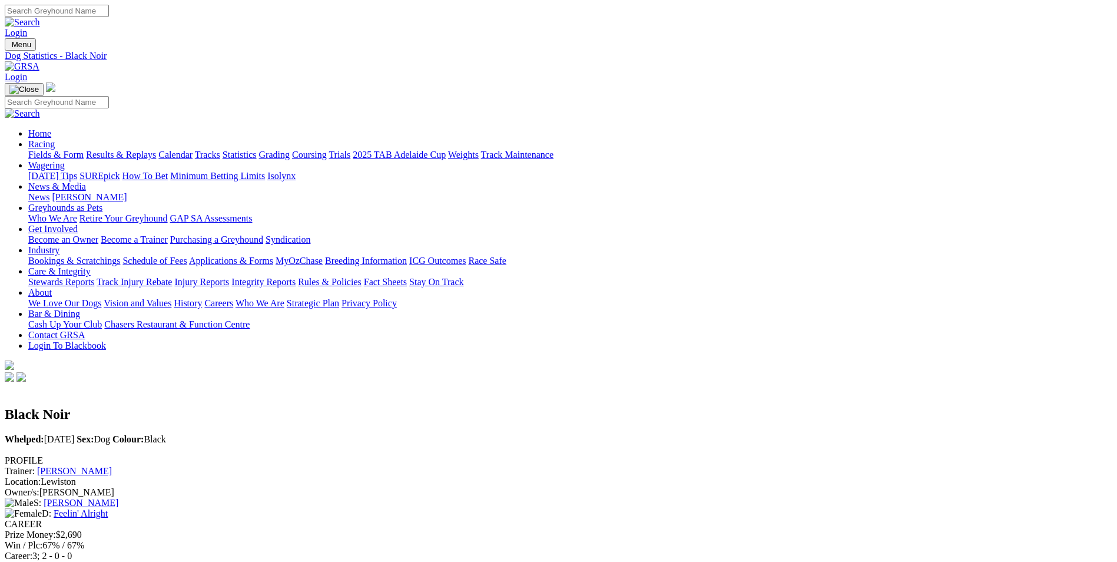 This screenshot has height=562, width=1117. Describe the element at coordinates (65, 303) in the screenshot. I see `a: We Love Our Dogs` at that location.